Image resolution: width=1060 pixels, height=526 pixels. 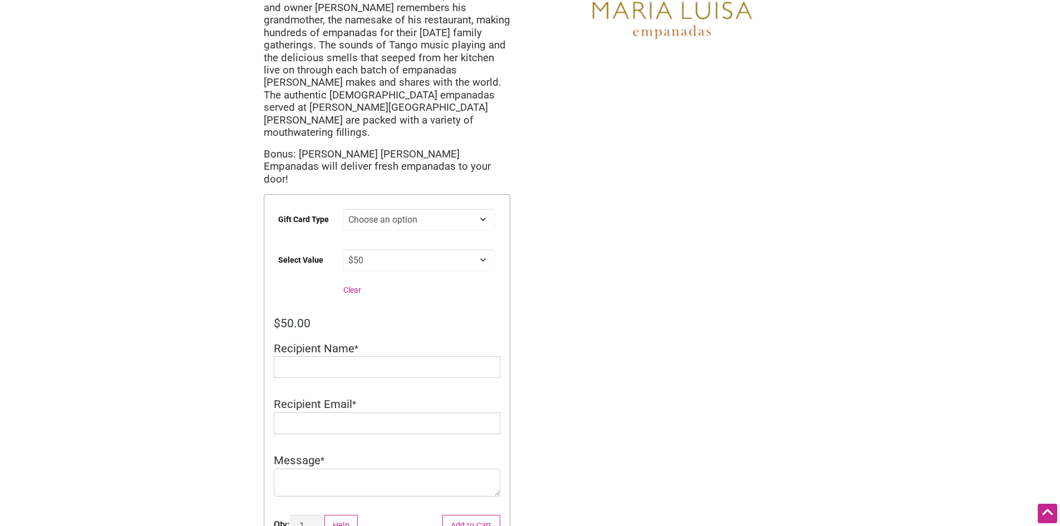 I want to click on bdi: 50.00, so click(x=292, y=323).